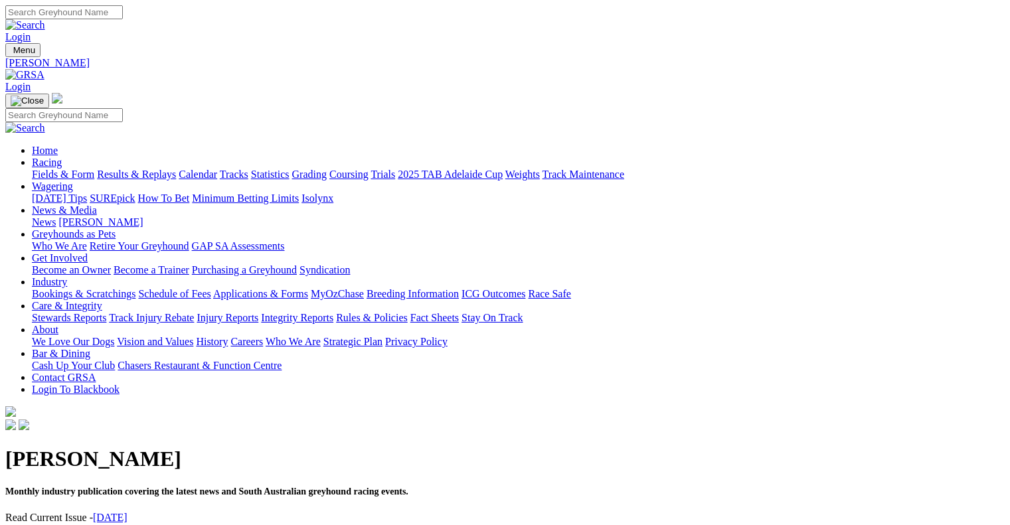 This screenshot has height=525, width=1010. Describe the element at coordinates (44, 150) in the screenshot. I see `a: Home` at that location.